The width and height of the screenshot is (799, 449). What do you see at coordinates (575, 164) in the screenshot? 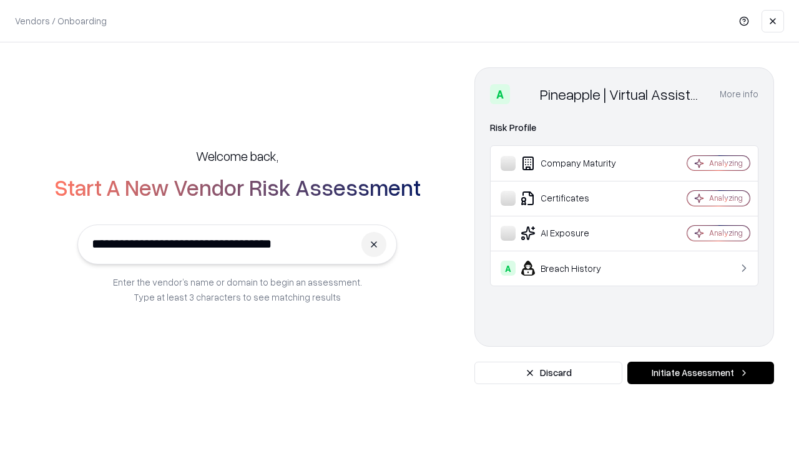
I see `div: Company Maturity` at bounding box center [575, 164].